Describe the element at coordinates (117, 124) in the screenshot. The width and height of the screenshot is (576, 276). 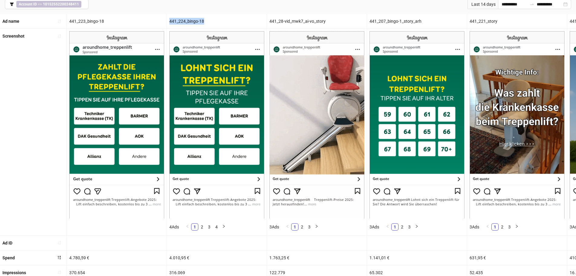
I see `img: Screenshot 6848449026736` at that location.